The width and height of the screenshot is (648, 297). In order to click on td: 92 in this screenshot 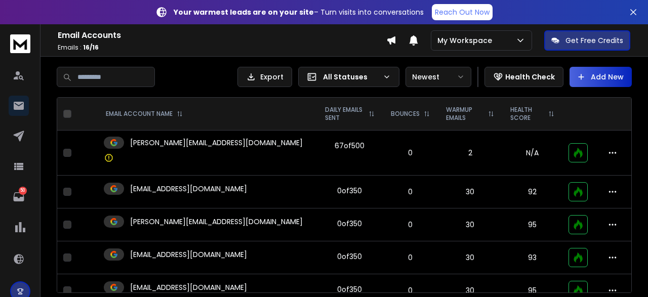, I will do `click(532, 192)`.